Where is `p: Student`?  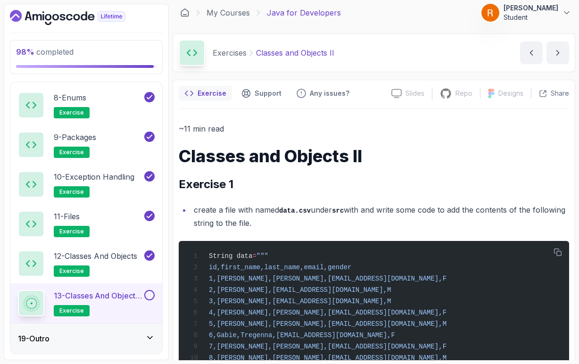 p: Student is located at coordinates (531, 17).